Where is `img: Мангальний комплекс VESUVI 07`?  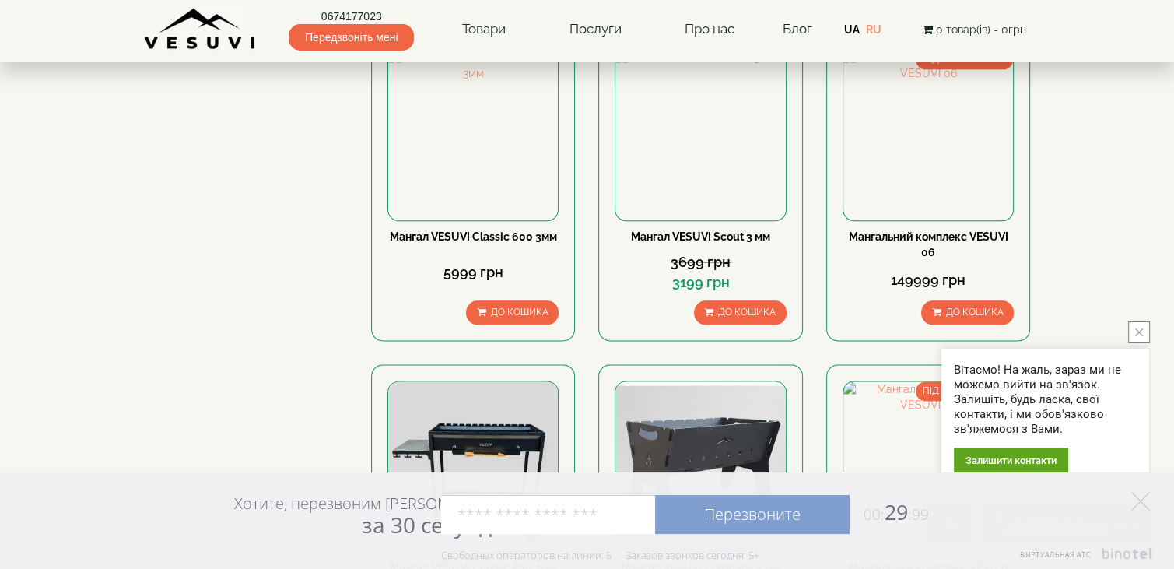
img: Мангальний комплекс VESUVI 07 is located at coordinates (928, 466).